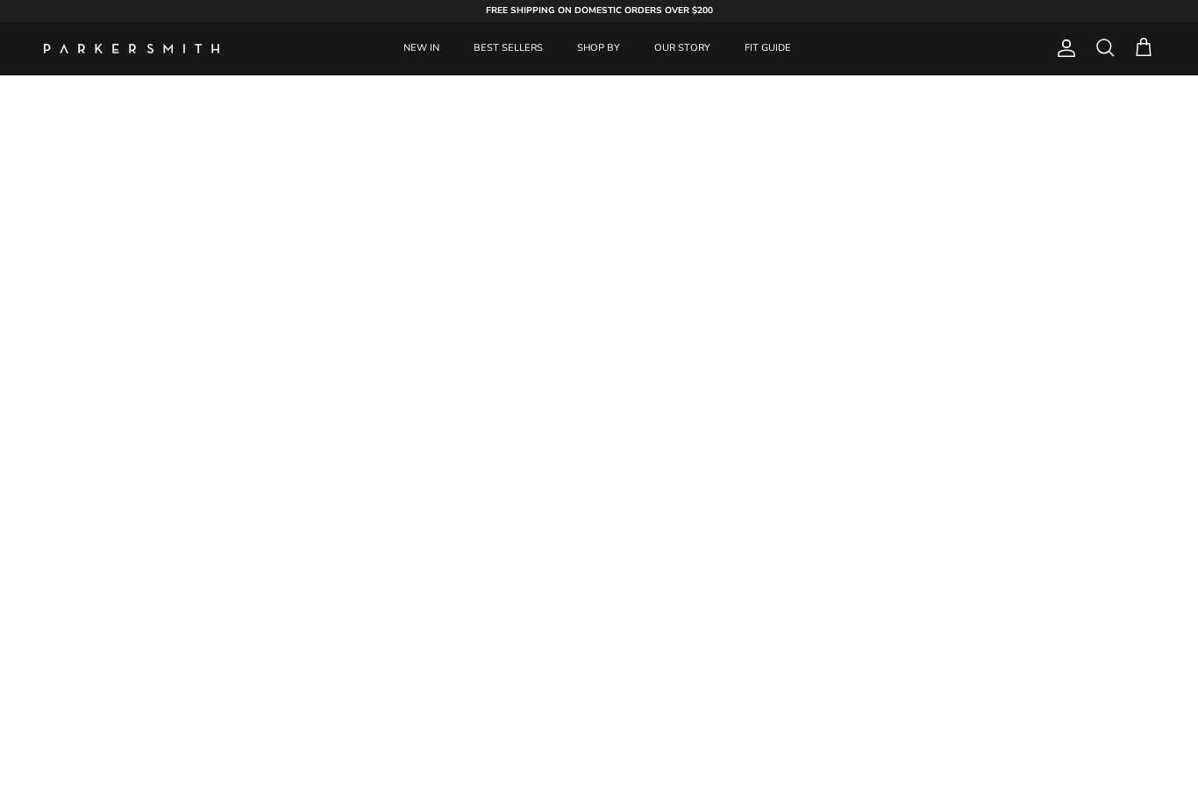 The image size is (1198, 801). I want to click on a: NEW IN, so click(421, 48).